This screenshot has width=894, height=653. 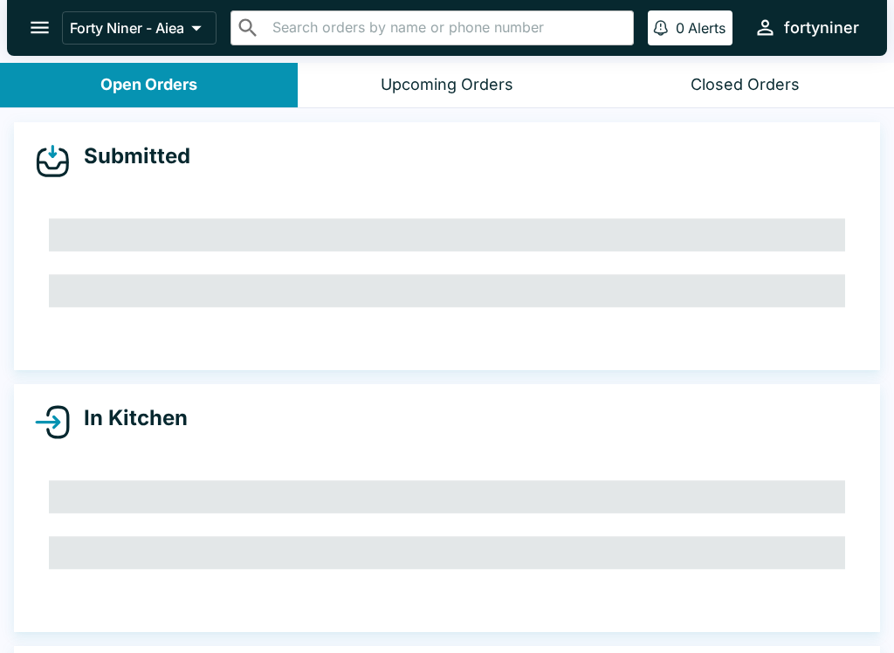 What do you see at coordinates (148, 85) in the screenshot?
I see `div: Open Orders` at bounding box center [148, 85].